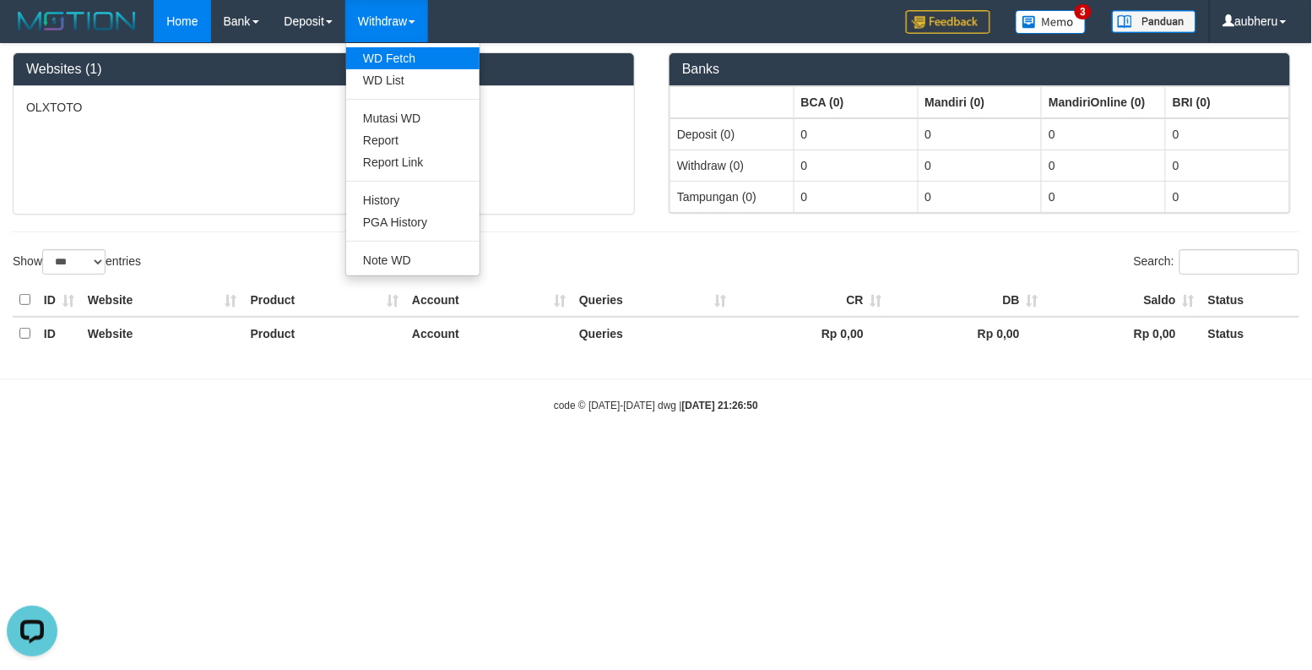  Describe the element at coordinates (77, 262) in the screenshot. I see `label: Show entries` at that location.